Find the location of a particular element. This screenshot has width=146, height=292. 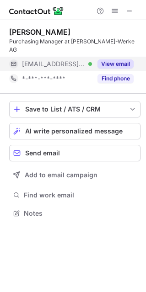

span: Find work email is located at coordinates (80, 195).